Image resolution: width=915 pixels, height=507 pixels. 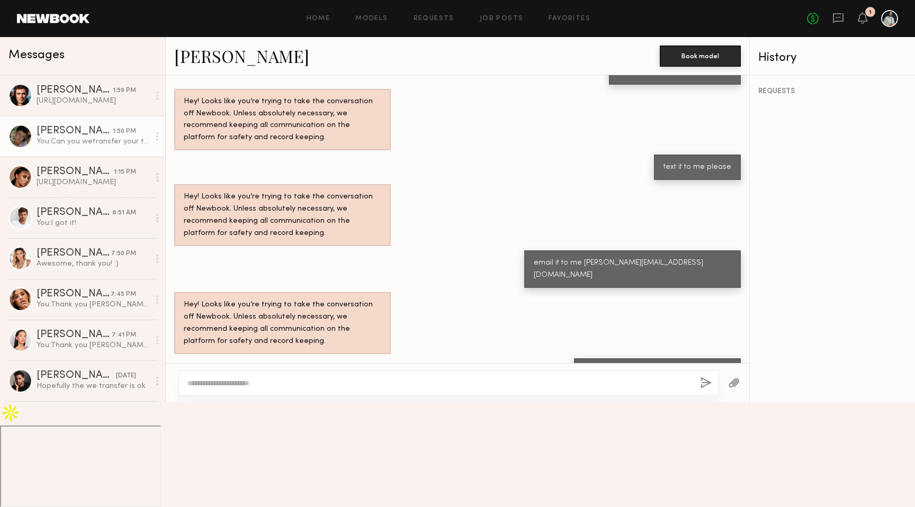 What do you see at coordinates (870, 12) in the screenshot?
I see `div: 1` at bounding box center [870, 12].